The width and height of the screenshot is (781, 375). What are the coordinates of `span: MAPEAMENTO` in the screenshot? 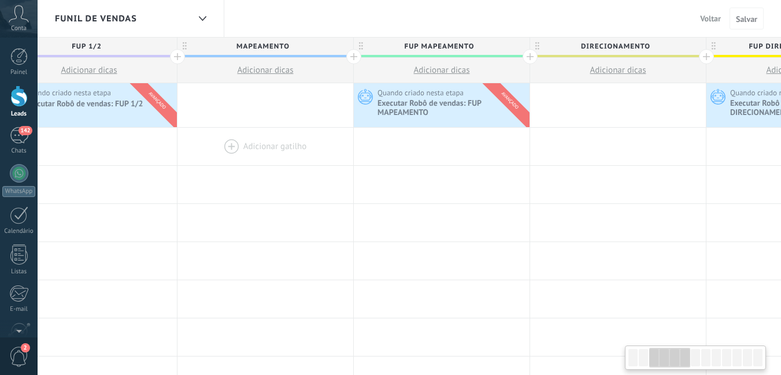 It's located at (262, 46).